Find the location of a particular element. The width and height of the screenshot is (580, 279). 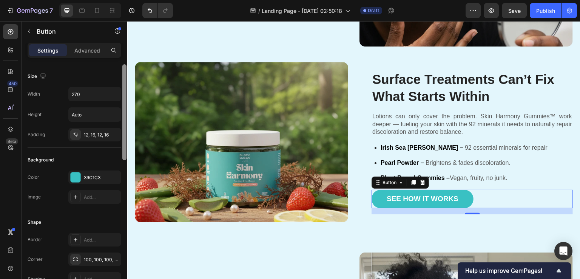

div: 12, 16, 12, 16 is located at coordinates (102, 135).